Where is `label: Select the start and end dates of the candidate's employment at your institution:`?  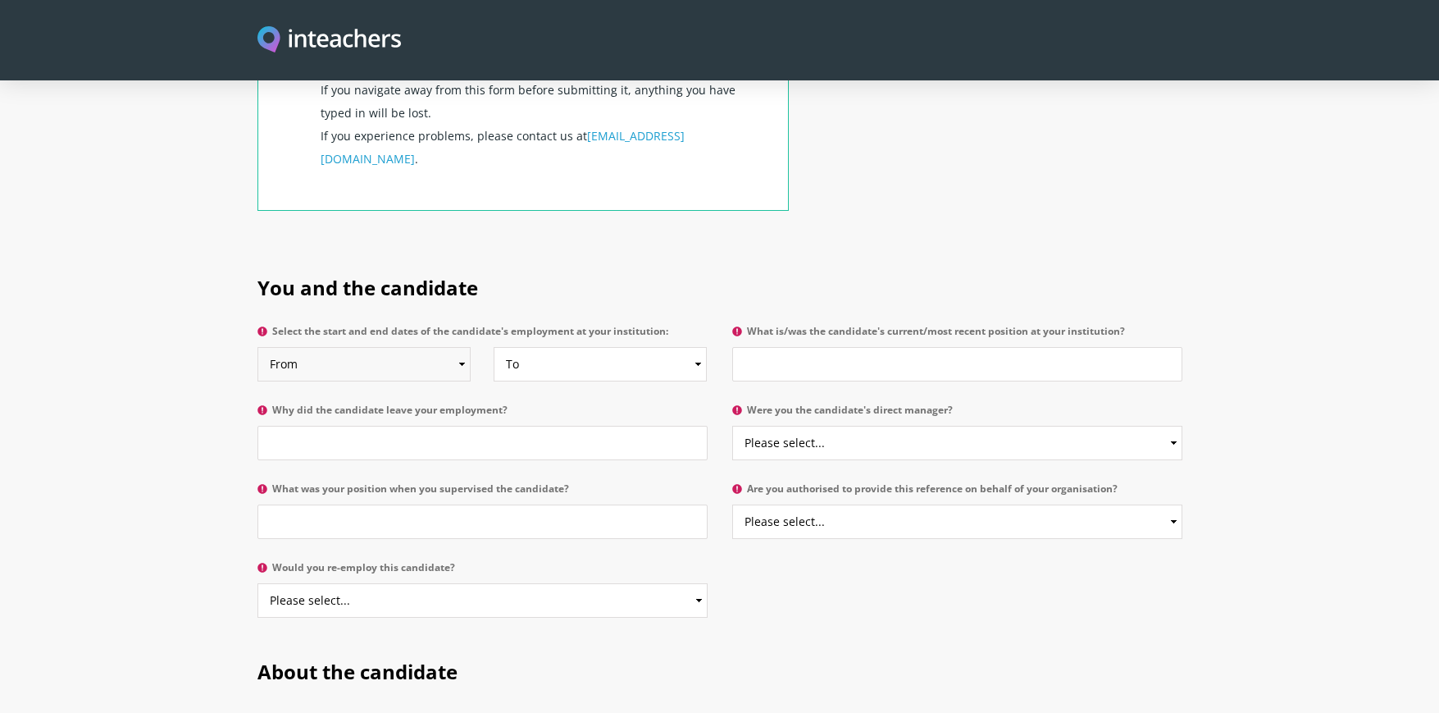 label: Select the start and end dates of the candidate's employment at your institution: is located at coordinates (482, 336).